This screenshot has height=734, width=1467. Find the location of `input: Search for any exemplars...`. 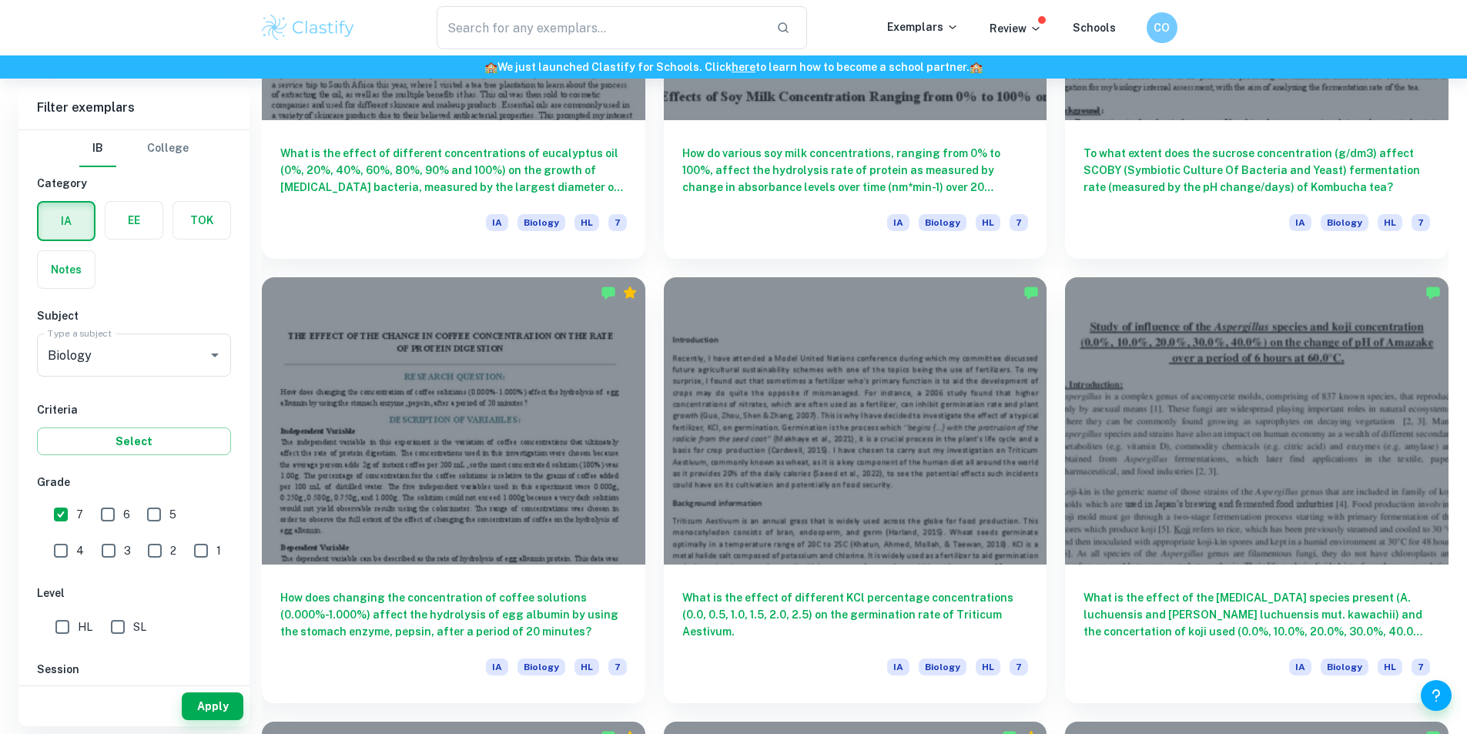

input: Search for any exemplars... is located at coordinates (601, 28).